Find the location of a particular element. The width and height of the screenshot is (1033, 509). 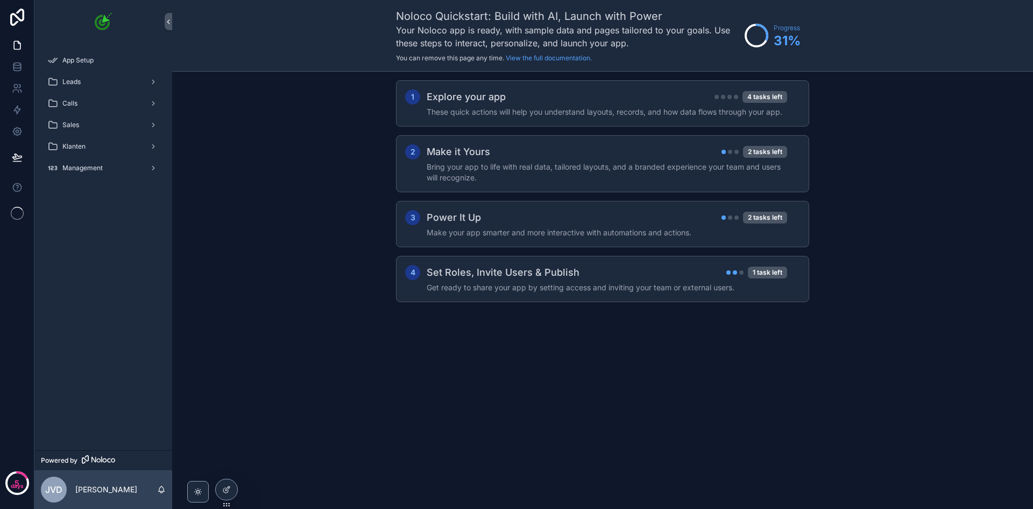

div: 1 is located at coordinates (413, 97).